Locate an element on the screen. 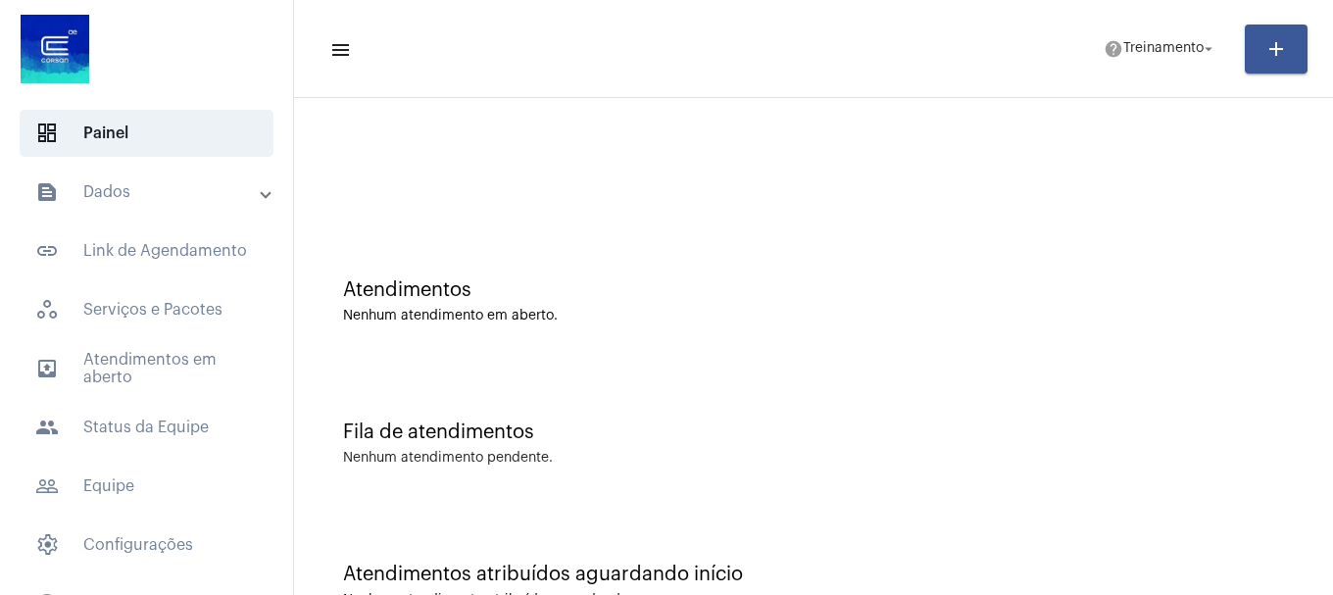 This screenshot has height=595, width=1333. mat-expansion-panel-header: sidenav iconDados is located at coordinates (152, 192).